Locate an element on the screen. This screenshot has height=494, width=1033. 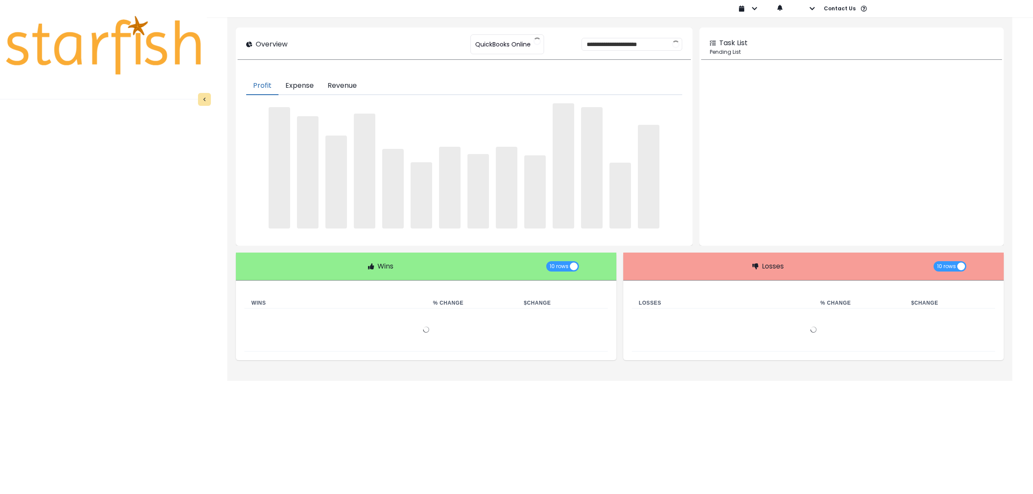
button: Revenue is located at coordinates (342, 86).